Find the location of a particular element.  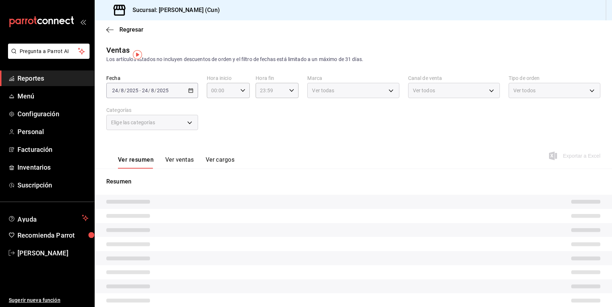

span: Ver todas is located at coordinates (323, 91).